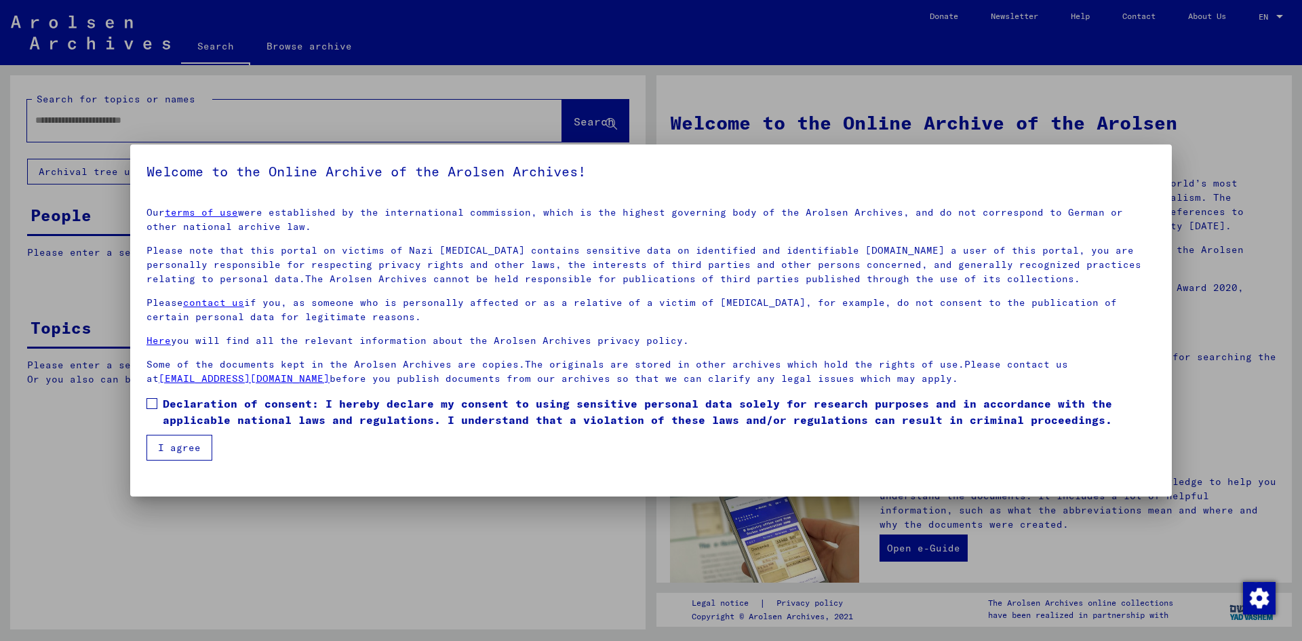  Describe the element at coordinates (651, 172) in the screenshot. I see `h5: Welcome to the Online Archive of the Arolsen Archives!` at that location.